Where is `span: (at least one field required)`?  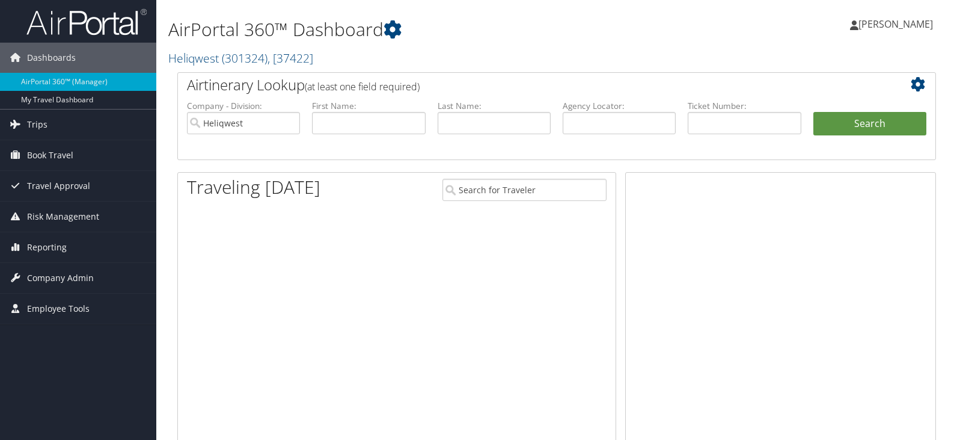 span: (at least one field required) is located at coordinates (362, 87).